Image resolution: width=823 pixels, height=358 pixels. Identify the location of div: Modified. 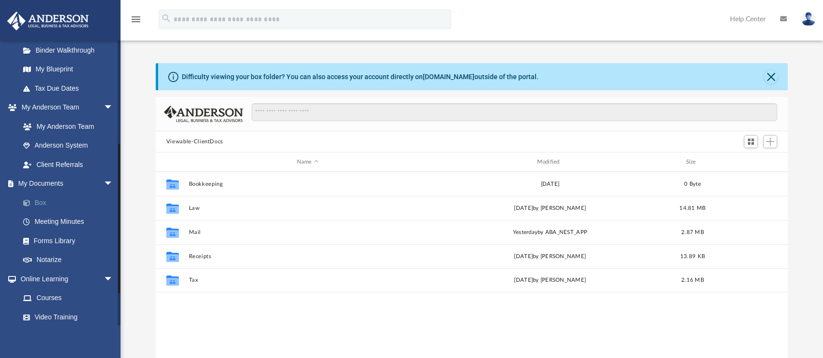
(550, 162).